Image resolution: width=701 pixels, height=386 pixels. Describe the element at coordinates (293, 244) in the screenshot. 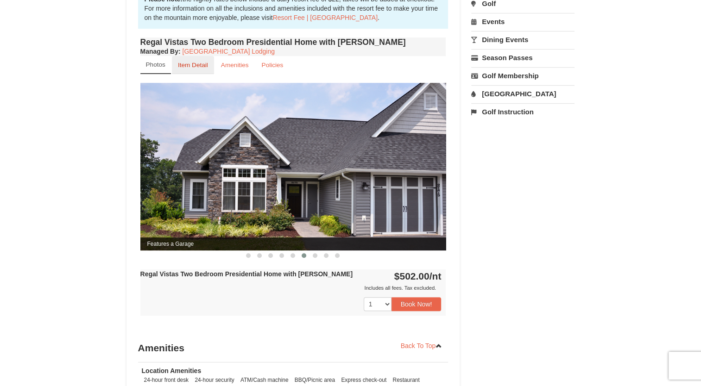

I see `span: Features a Garage` at that location.